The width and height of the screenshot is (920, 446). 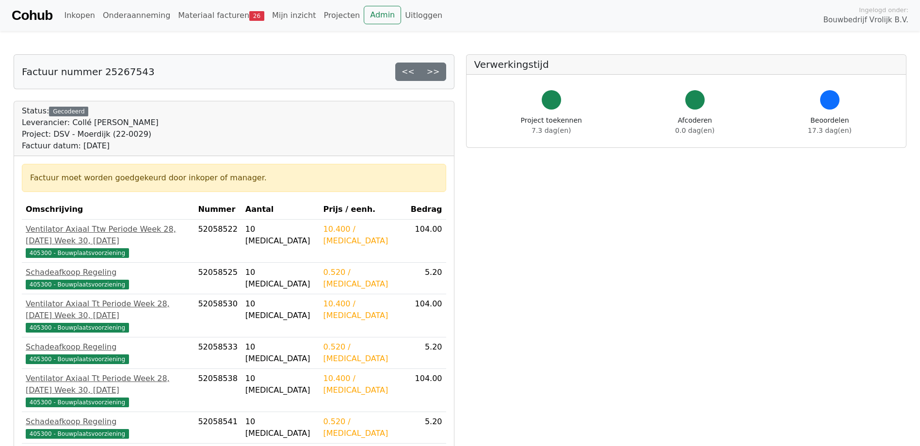 I want to click on div: Factuur moet worden goedgekeurd door inkoper of manager., so click(x=234, y=178).